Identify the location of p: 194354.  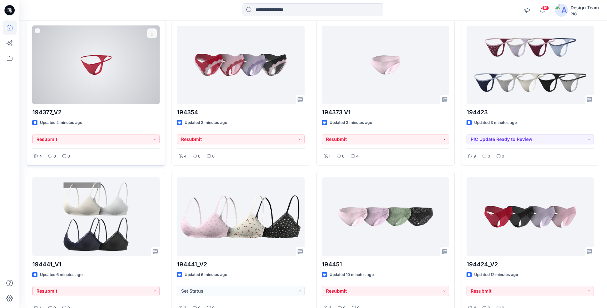
(241, 112).